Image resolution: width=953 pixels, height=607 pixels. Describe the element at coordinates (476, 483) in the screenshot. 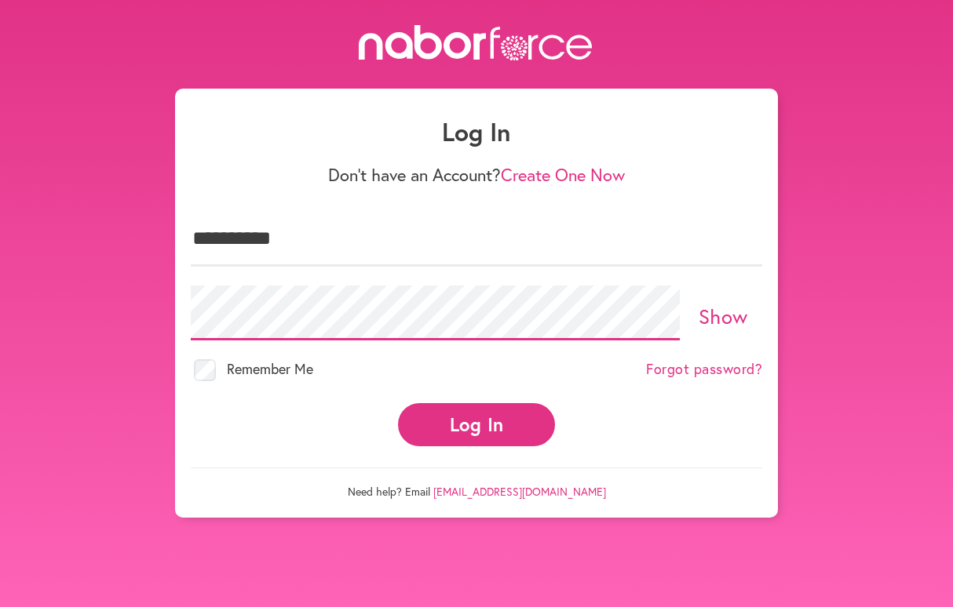

I see `p: Need help? Email` at that location.